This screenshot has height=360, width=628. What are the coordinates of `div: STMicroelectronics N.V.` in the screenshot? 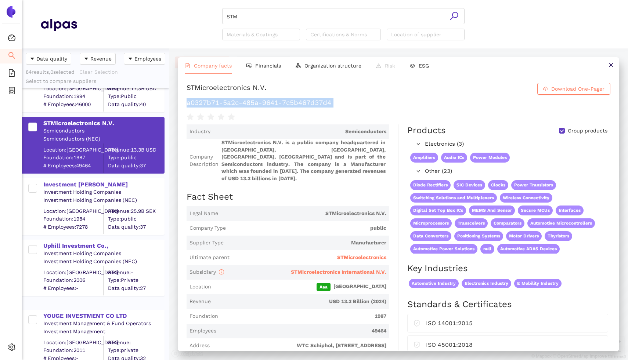 It's located at (226, 89).